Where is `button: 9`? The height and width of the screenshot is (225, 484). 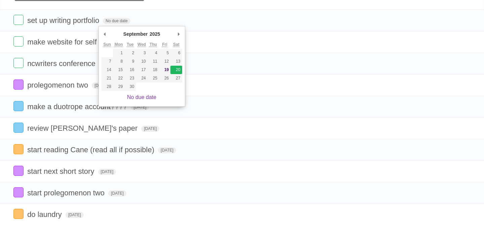 button: 9 is located at coordinates (130, 61).